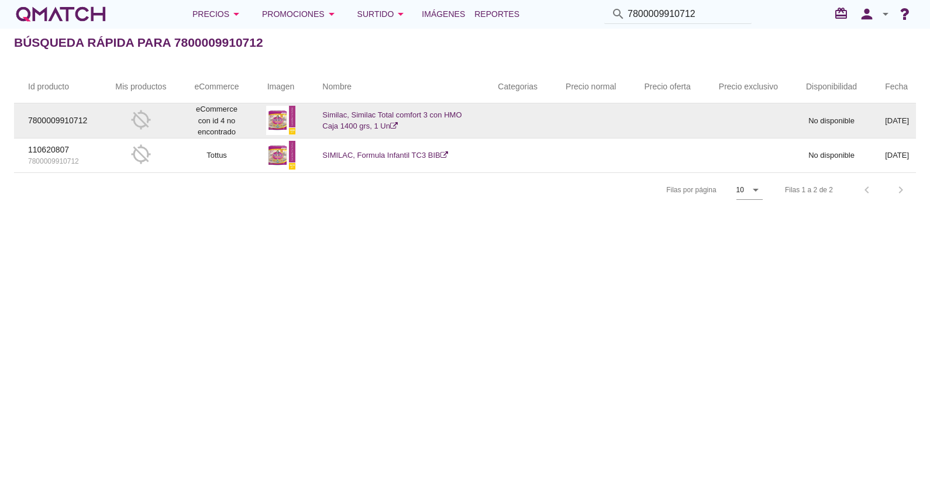 This screenshot has width=930, height=492. I want to click on a: Imágenes, so click(443, 14).